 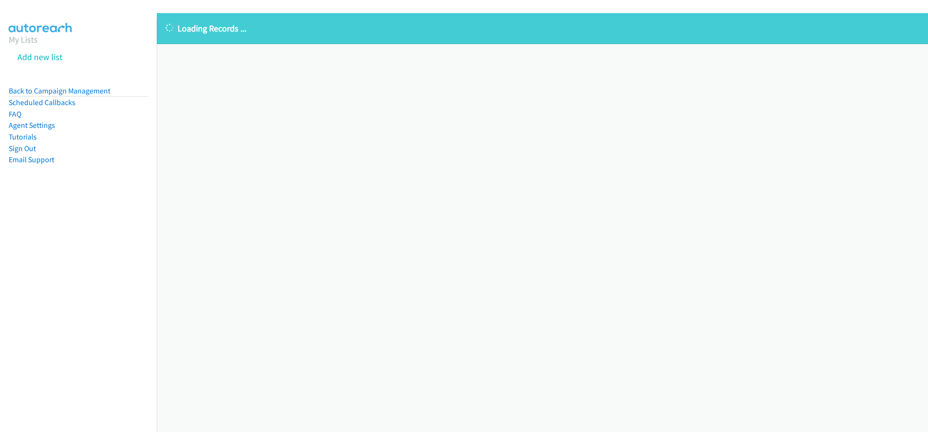 What do you see at coordinates (15, 114) in the screenshot?
I see `a: FAQ` at bounding box center [15, 114].